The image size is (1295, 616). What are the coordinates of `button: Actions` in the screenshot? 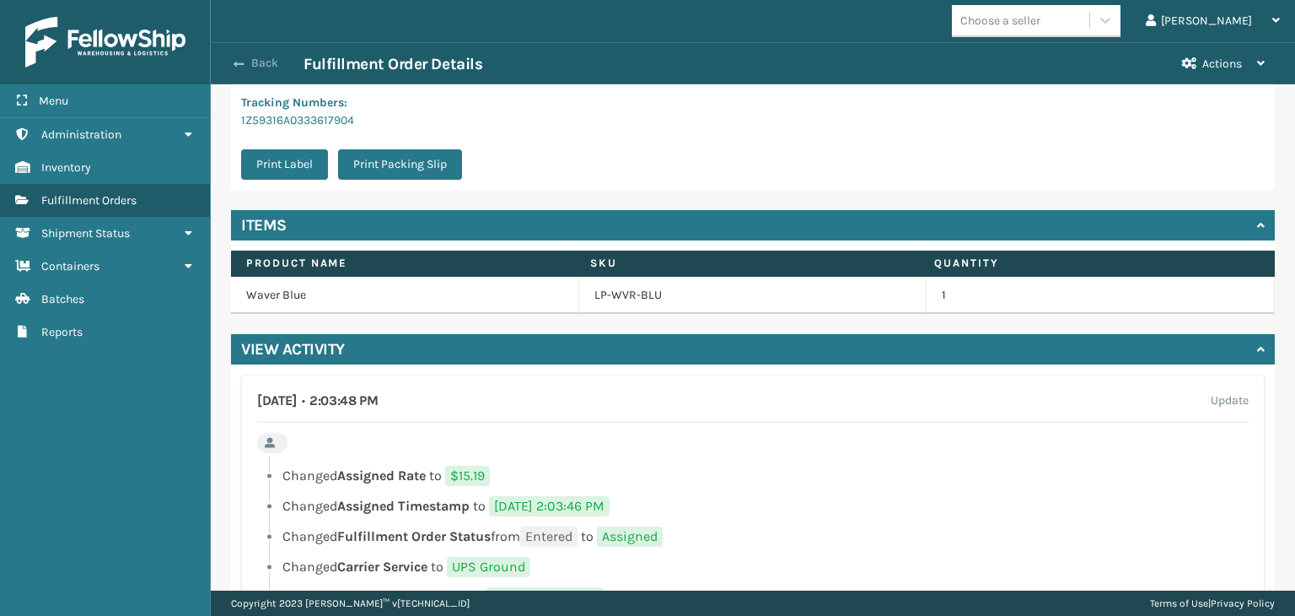 It's located at (1224, 63).